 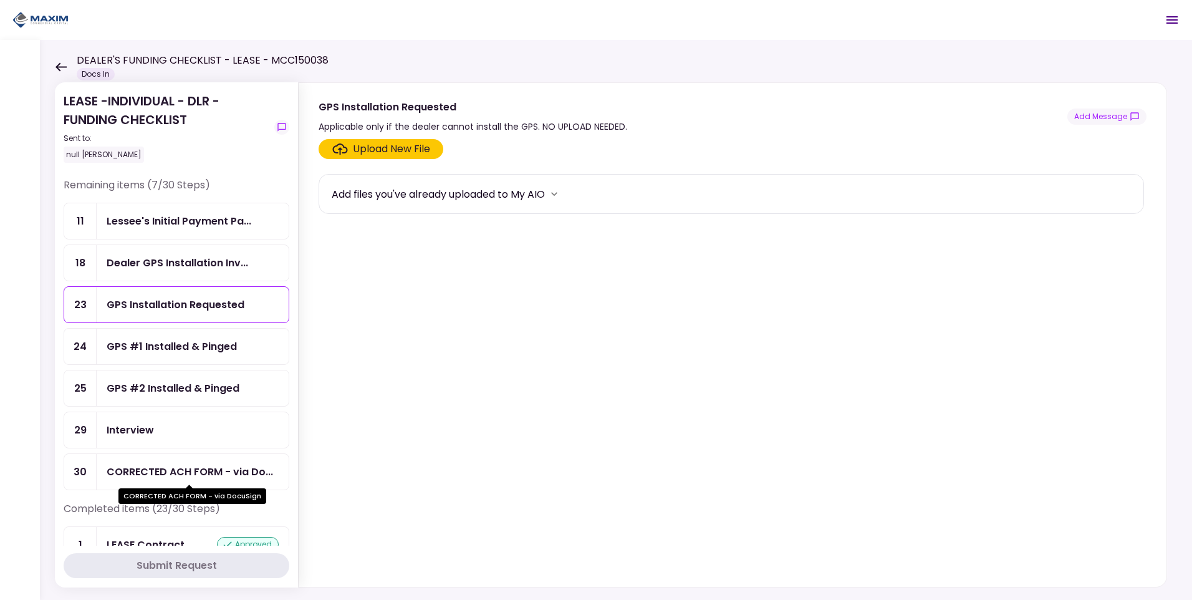 What do you see at coordinates (473, 127) in the screenshot?
I see `div: Applicable only if the dealer cannot install the GPS. NO UPLOAD NEEDED.` at bounding box center [473, 127].